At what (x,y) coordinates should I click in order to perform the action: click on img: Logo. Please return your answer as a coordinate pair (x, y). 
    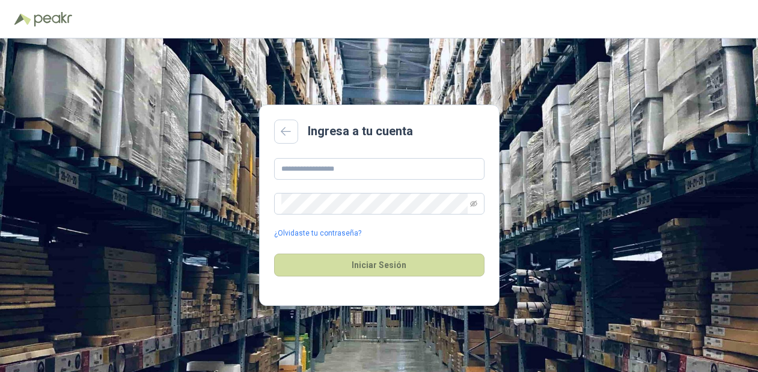
    Looking at the image, I should click on (23, 19).